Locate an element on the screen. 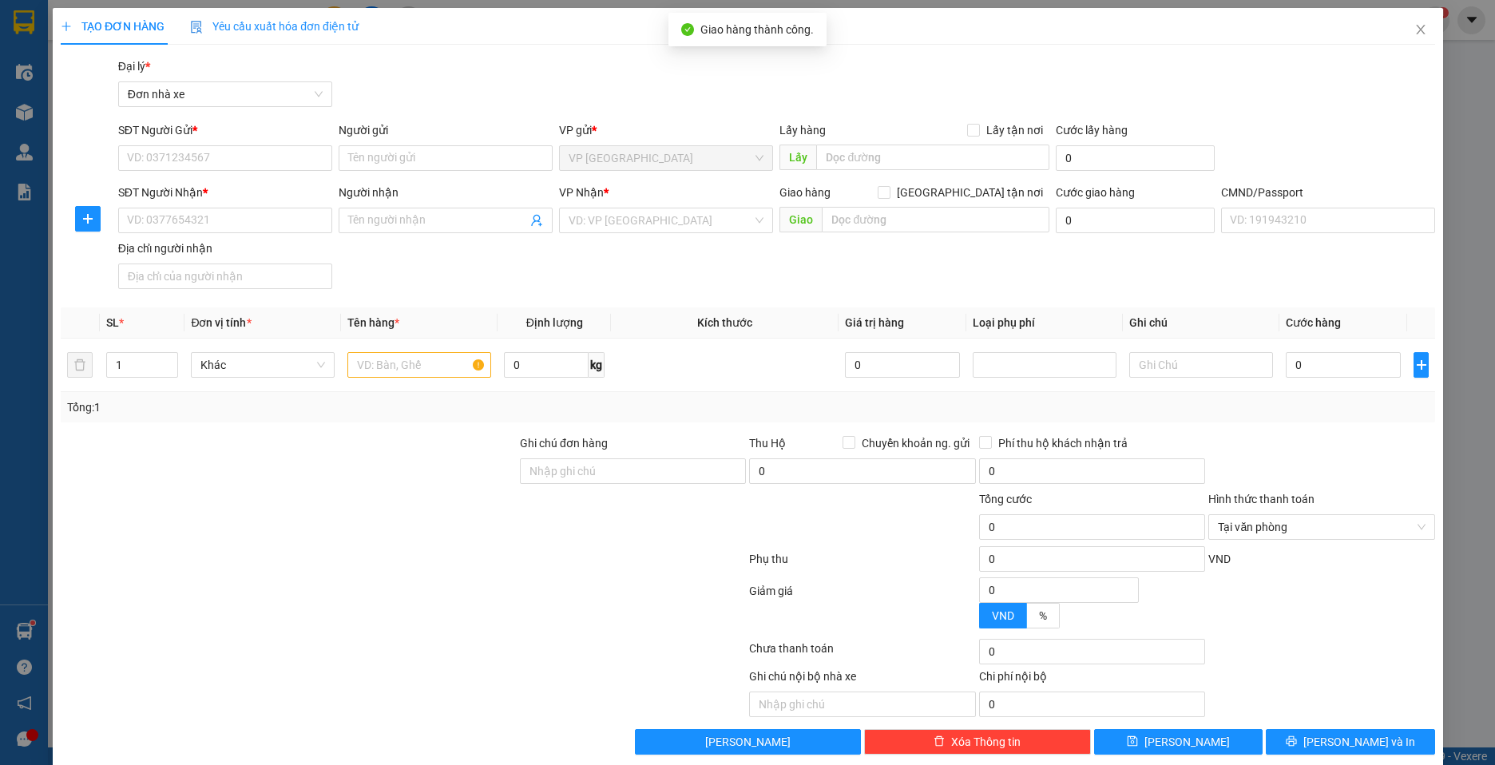 This screenshot has width=1495, height=765. span: Yêu cầu xuất hóa đơn điện tử is located at coordinates (274, 26).